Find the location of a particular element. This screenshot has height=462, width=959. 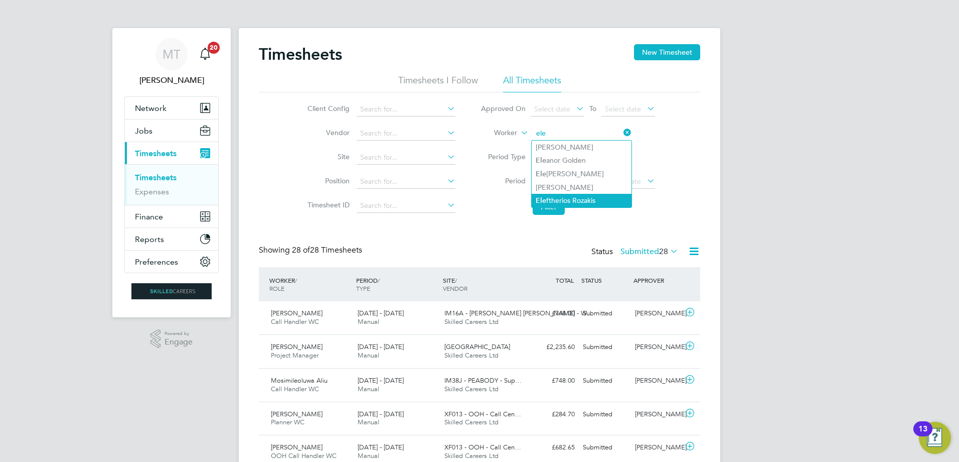

span: Mosimileoluwa Aliu is located at coordinates (299, 380).